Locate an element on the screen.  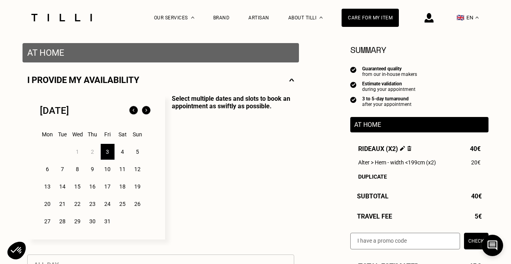
div: 17 is located at coordinates (107, 186).